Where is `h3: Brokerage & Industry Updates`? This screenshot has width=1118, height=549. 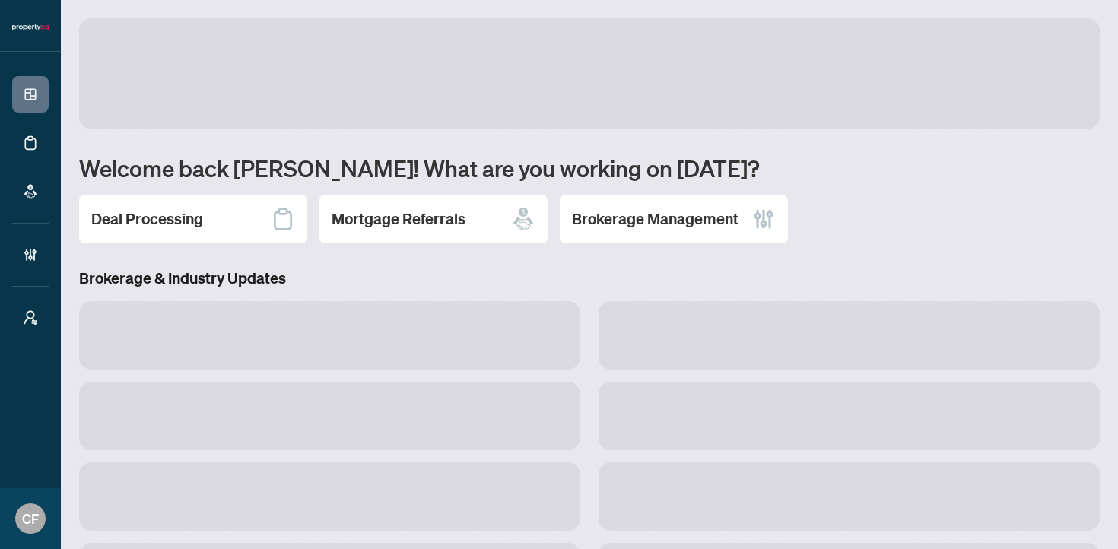
h3: Brokerage & Industry Updates is located at coordinates (590, 278).